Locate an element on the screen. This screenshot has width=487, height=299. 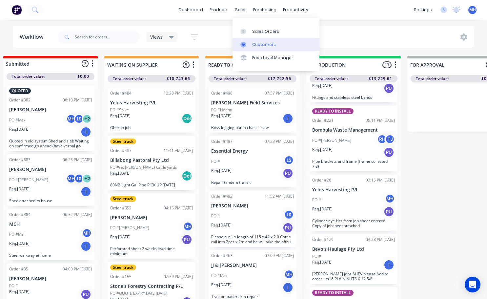
div: settings is located at coordinates (423, 10).